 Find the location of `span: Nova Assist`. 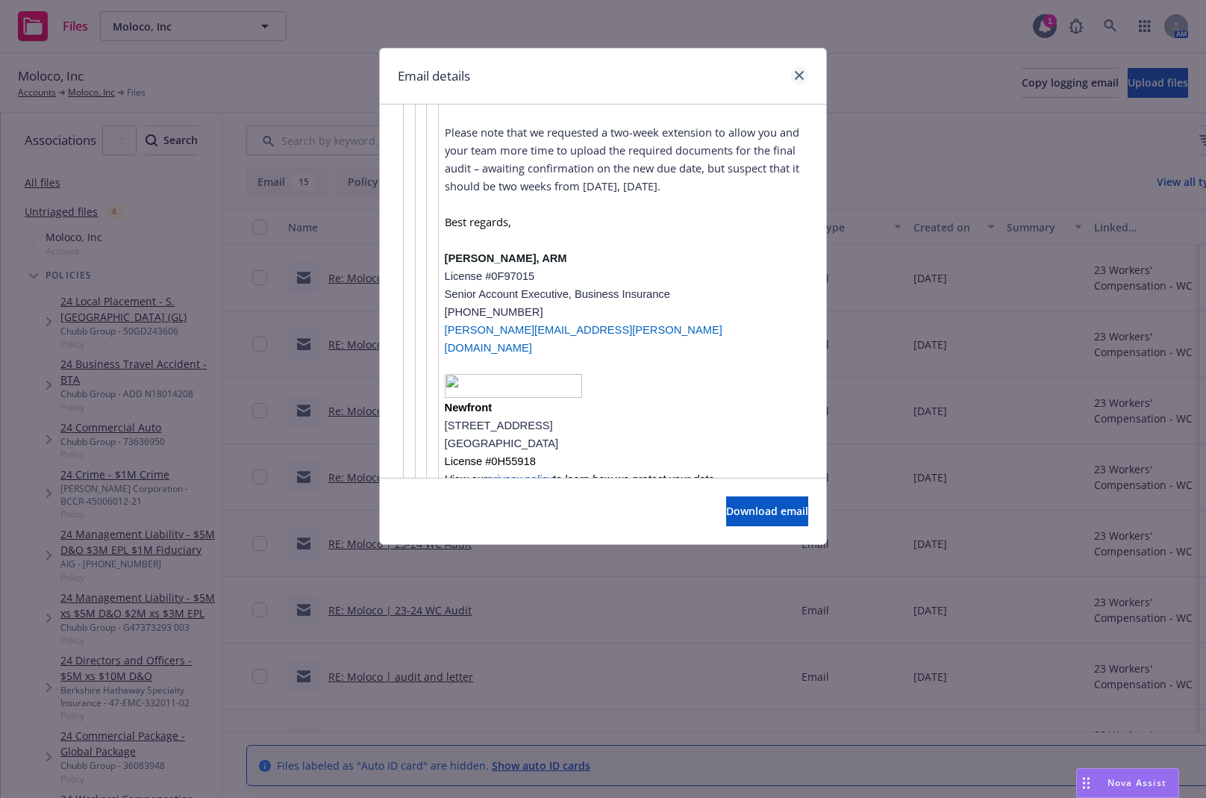

span: Nova Assist is located at coordinates (1137, 782).